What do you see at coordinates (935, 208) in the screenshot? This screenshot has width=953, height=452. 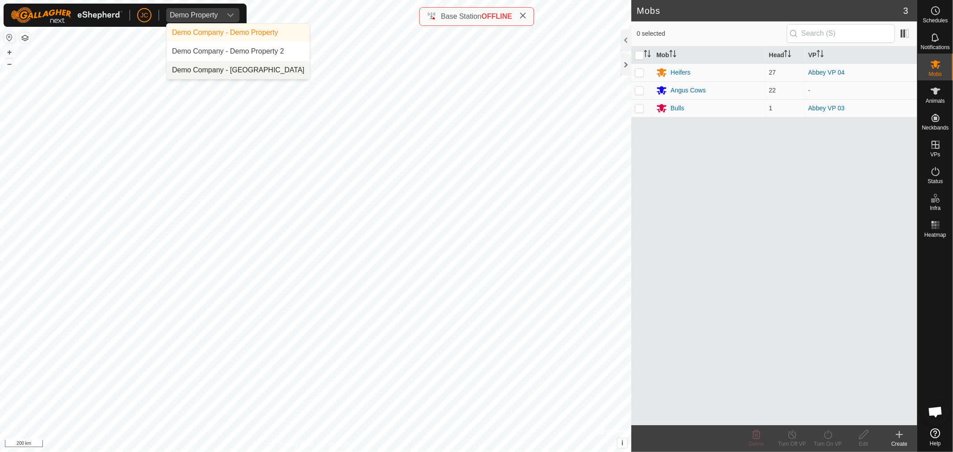 I see `span: Infra` at bounding box center [935, 208].